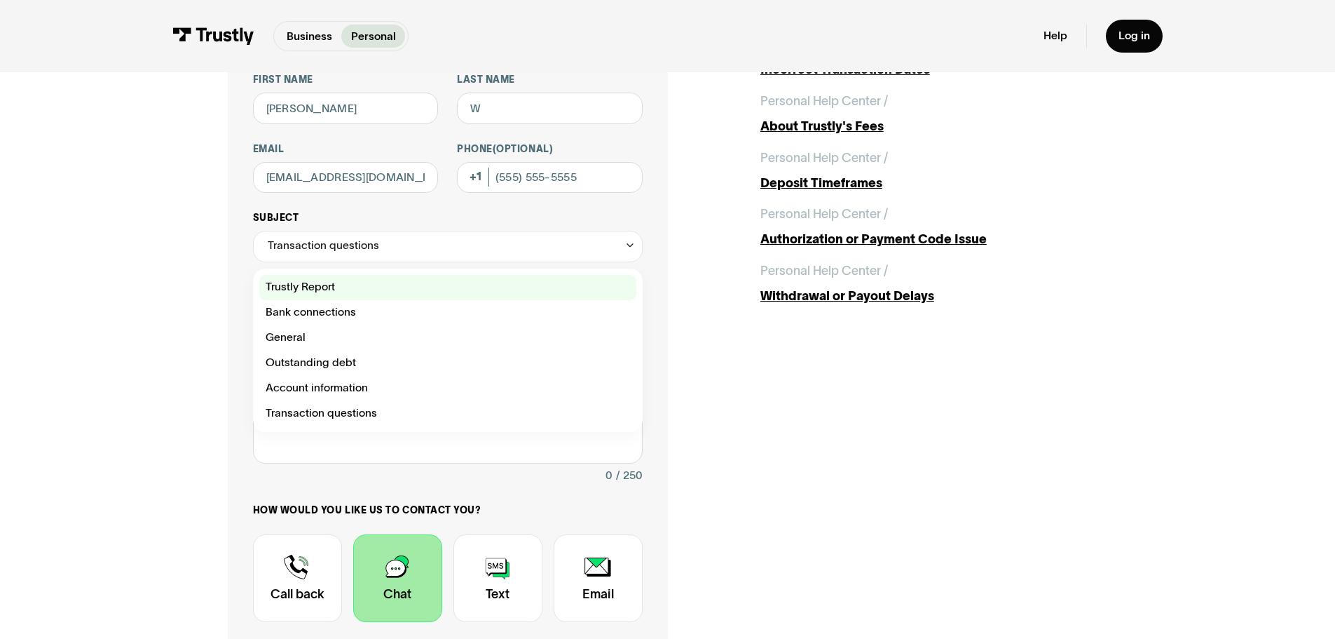 The width and height of the screenshot is (1335, 639). I want to click on a: Help, so click(1056, 36).